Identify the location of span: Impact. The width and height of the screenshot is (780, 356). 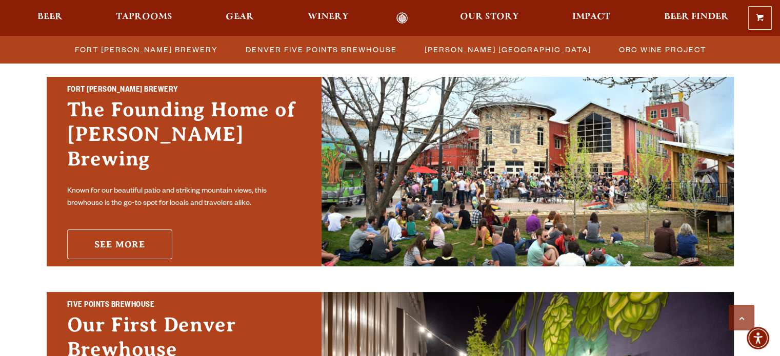
(591, 17).